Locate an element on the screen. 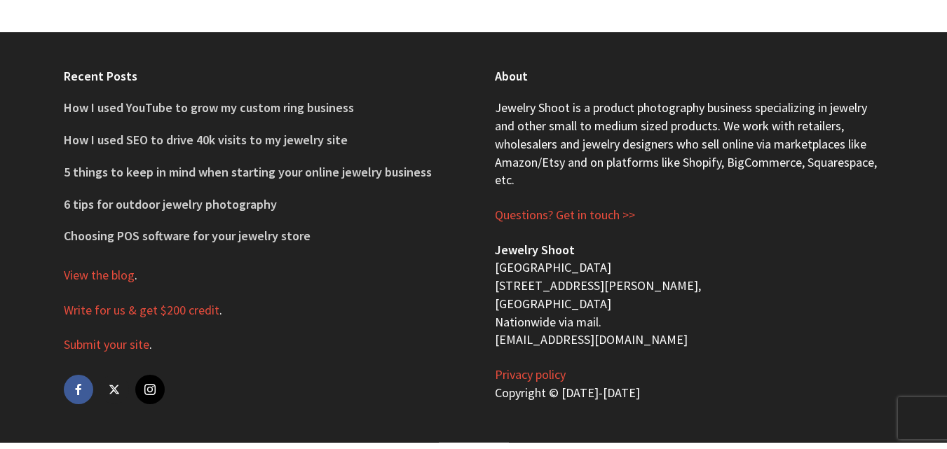 This screenshot has width=947, height=449. a: 6 tips for outdoor jewelry photography is located at coordinates (170, 204).